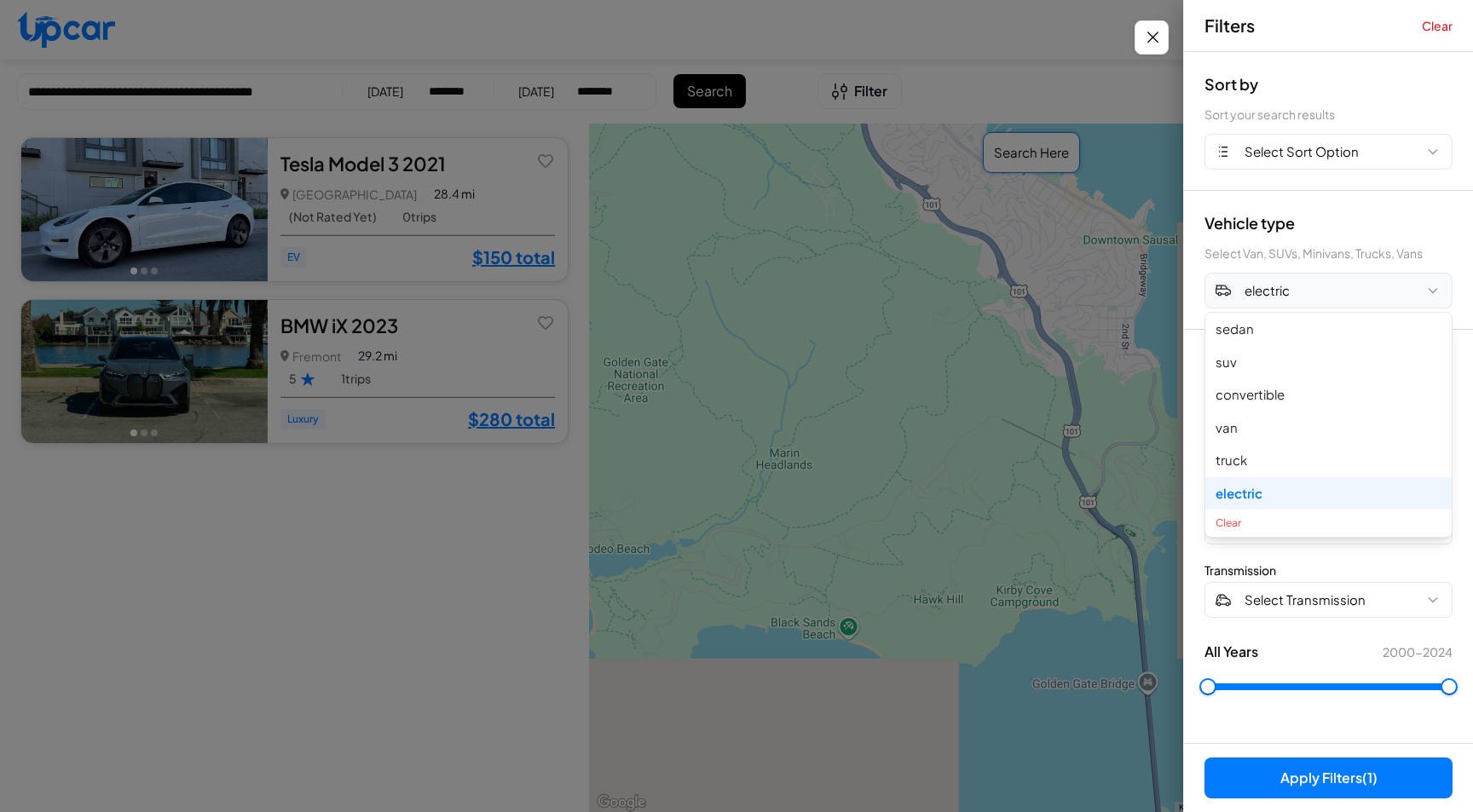 Image resolution: width=1473 pixels, height=812 pixels. Describe the element at coordinates (1305, 600) in the screenshot. I see `span: Select Transmission` at that location.